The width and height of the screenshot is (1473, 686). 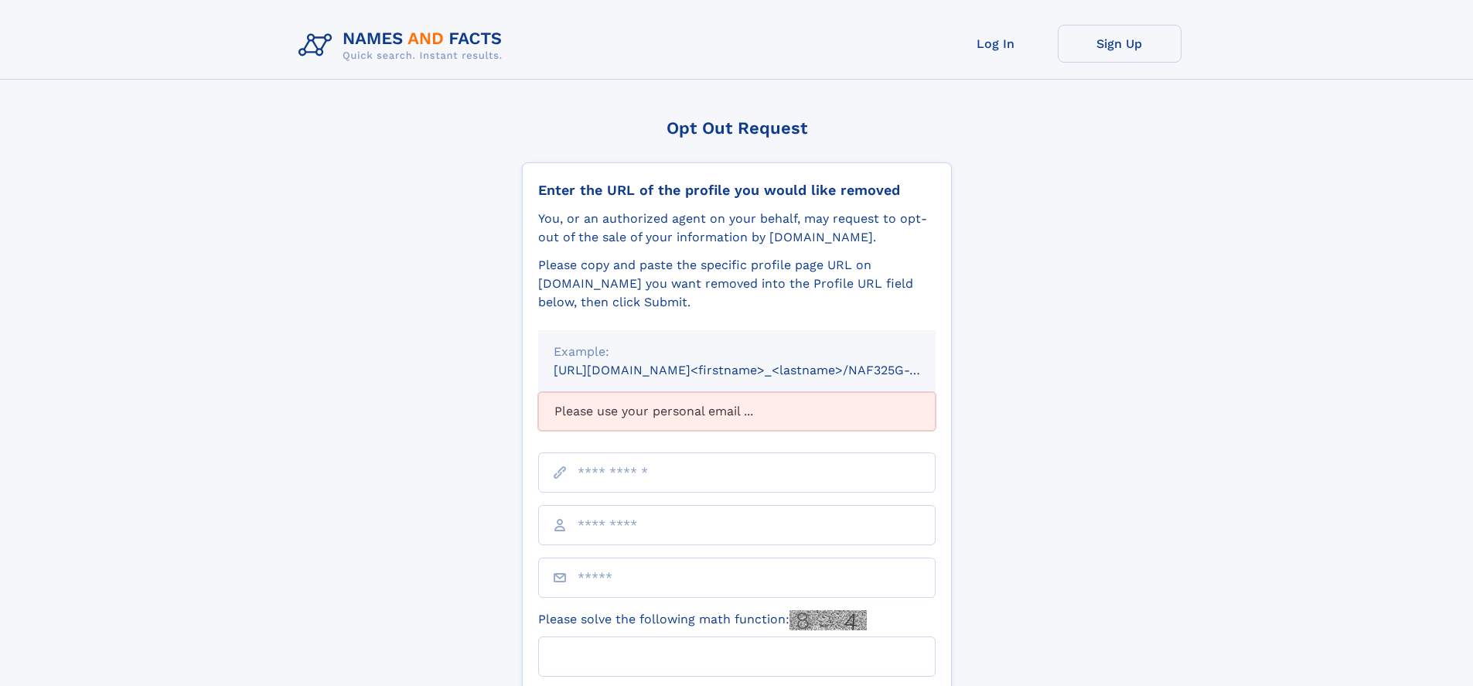 What do you see at coordinates (702, 620) in the screenshot?
I see `label: Please solve the following math function:` at bounding box center [702, 620].